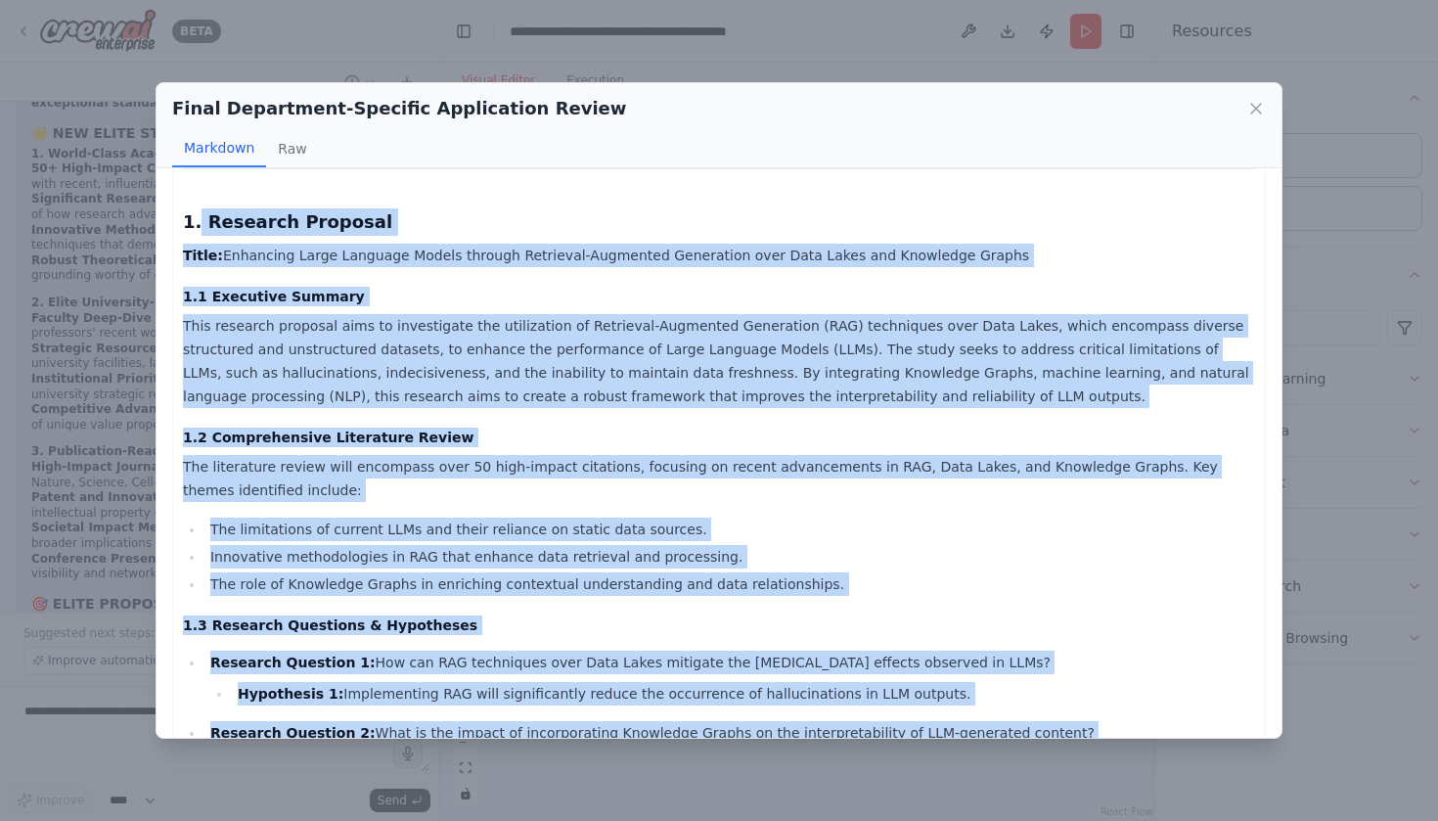  I want to click on li: Innovative methodologies in RAG that enhance data retrieval and processing., so click(730, 556).